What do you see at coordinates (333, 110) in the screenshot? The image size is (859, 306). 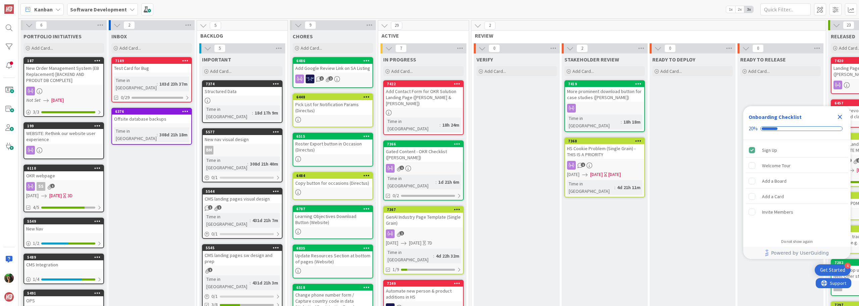 I see `a: 6448Pick List for Notification Params (Directus)` at bounding box center [333, 110].